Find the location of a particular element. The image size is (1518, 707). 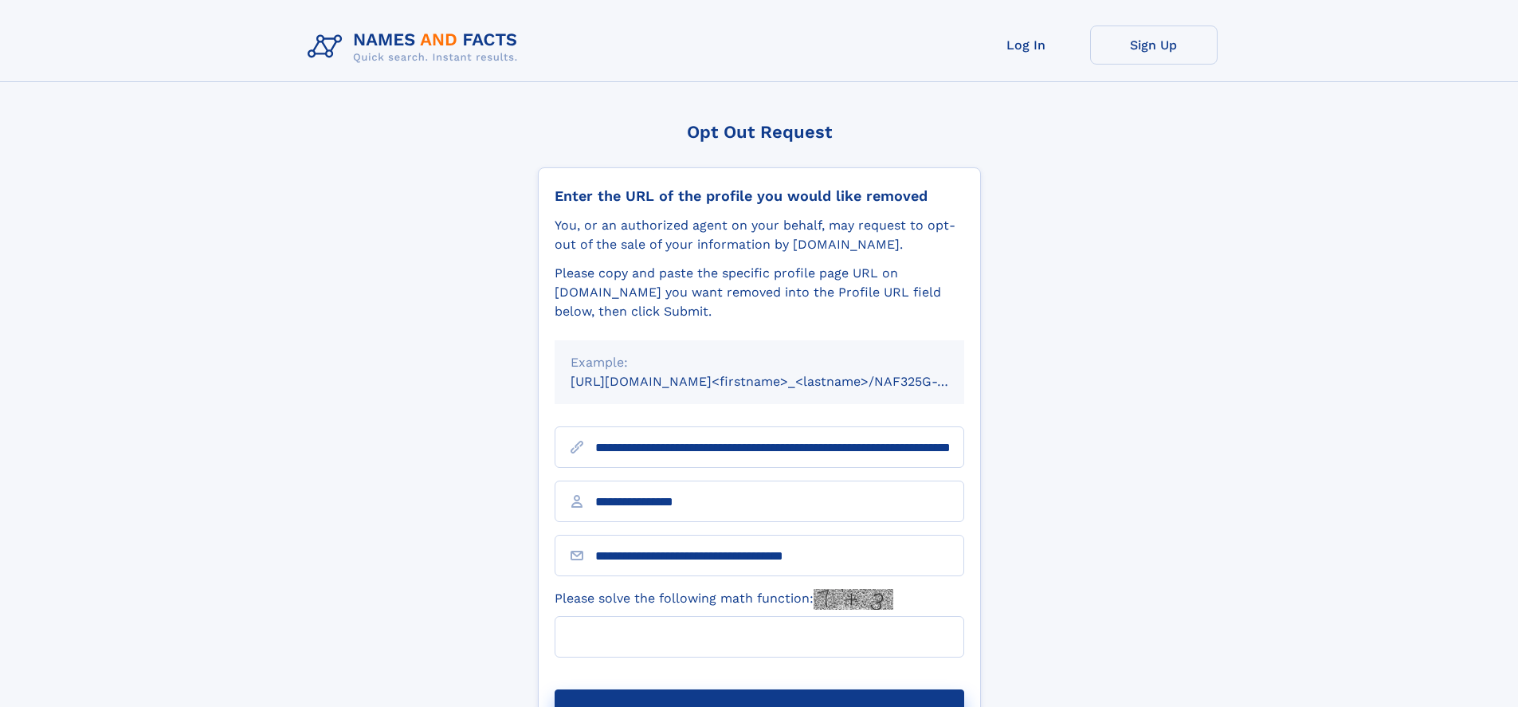

a: Sign Up is located at coordinates (1154, 45).